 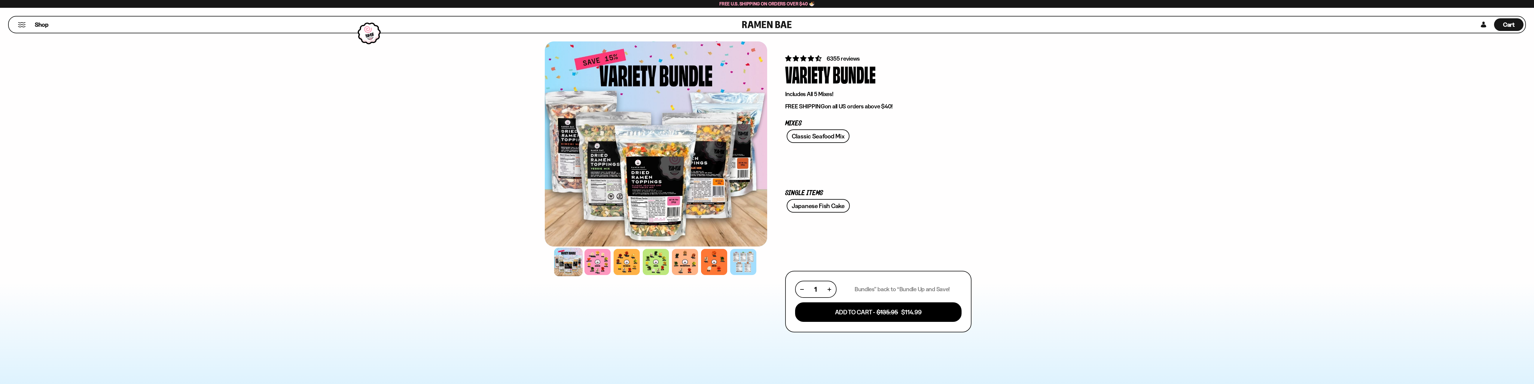 What do you see at coordinates (41, 25) in the screenshot?
I see `span: Shop` at bounding box center [41, 25].